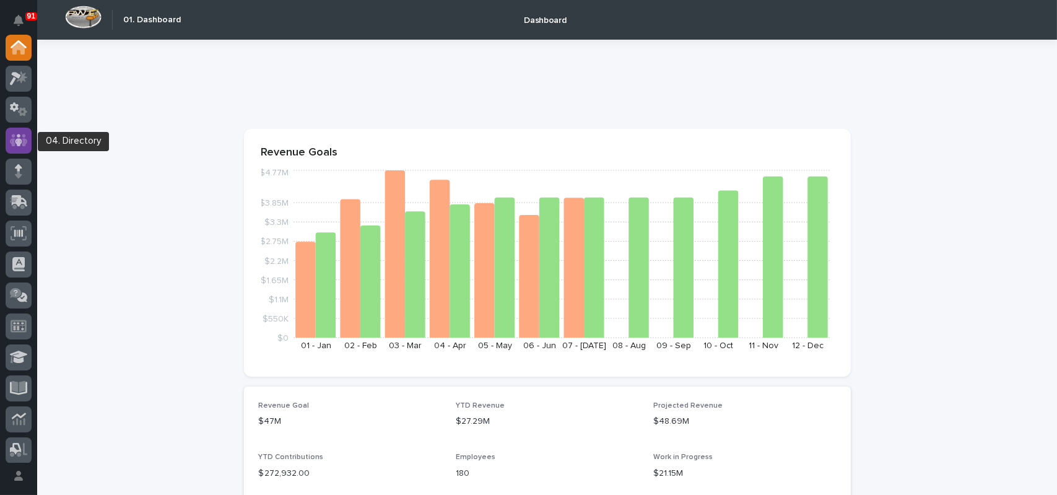 This screenshot has height=495, width=1057. I want to click on p: $ 272,932.00, so click(350, 473).